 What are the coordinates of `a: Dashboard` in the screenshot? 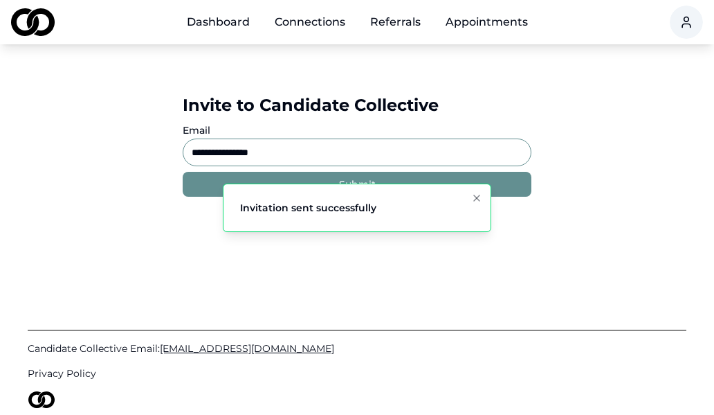 It's located at (218, 22).